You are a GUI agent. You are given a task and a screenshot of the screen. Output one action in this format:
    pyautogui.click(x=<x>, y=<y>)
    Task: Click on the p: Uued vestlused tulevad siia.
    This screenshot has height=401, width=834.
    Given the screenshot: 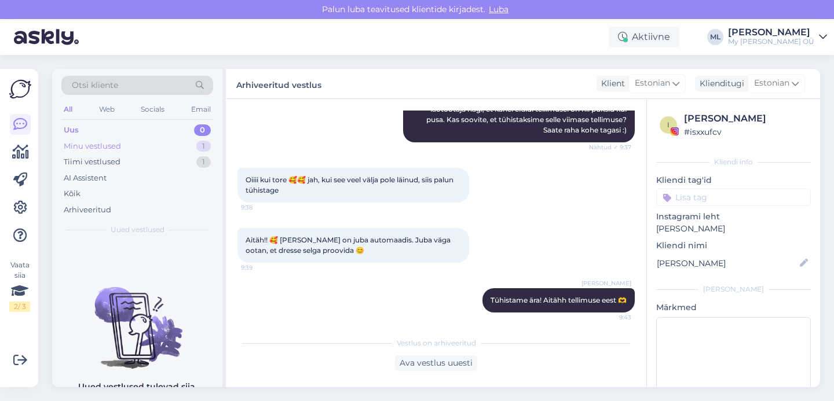 What is the action you would take?
    pyautogui.click(x=137, y=387)
    